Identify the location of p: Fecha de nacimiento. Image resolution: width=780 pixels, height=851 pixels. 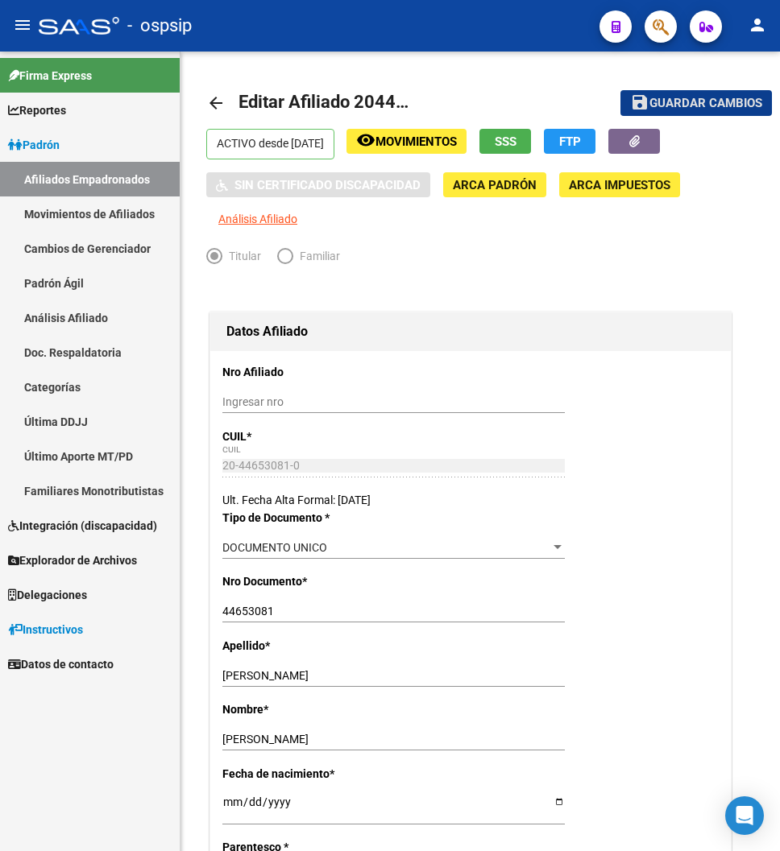
(296, 774).